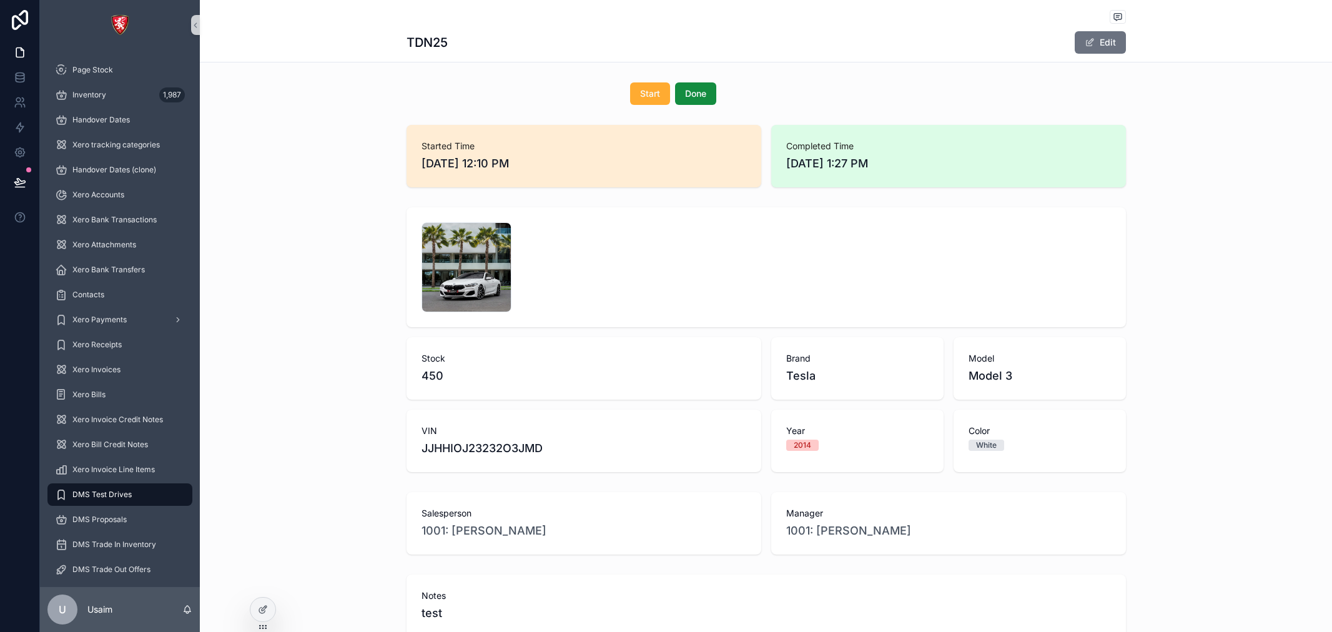 The image size is (1332, 632). I want to click on div: 2014, so click(803, 445).